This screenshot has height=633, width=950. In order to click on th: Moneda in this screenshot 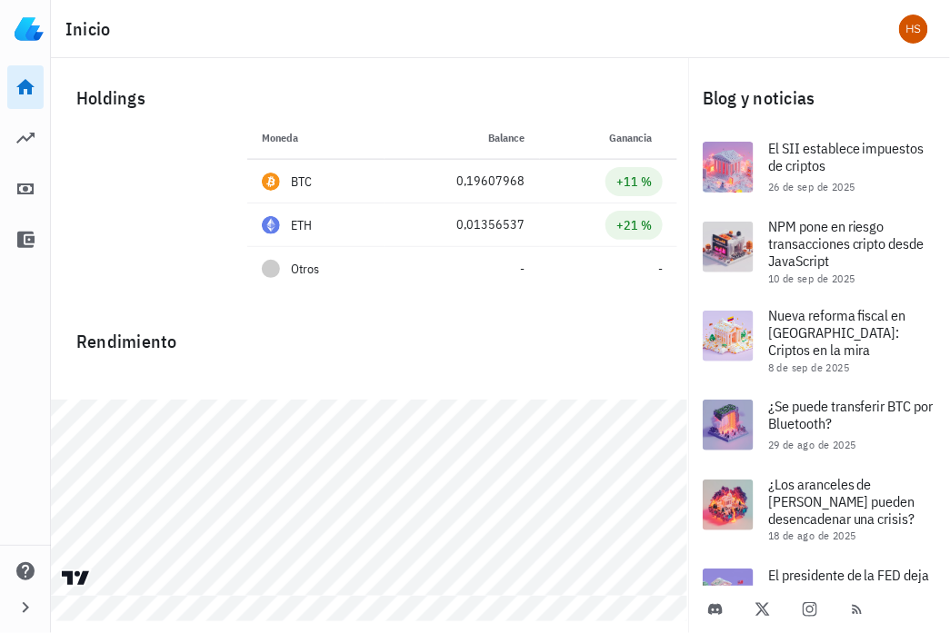, I will do `click(315, 138)`.